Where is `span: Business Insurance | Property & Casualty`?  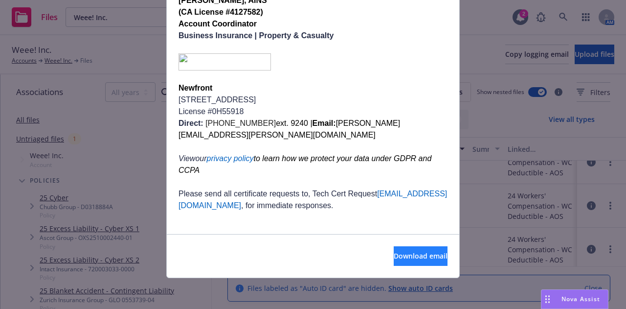 span: Business Insurance | Property & Casualty is located at coordinates (256, 35).